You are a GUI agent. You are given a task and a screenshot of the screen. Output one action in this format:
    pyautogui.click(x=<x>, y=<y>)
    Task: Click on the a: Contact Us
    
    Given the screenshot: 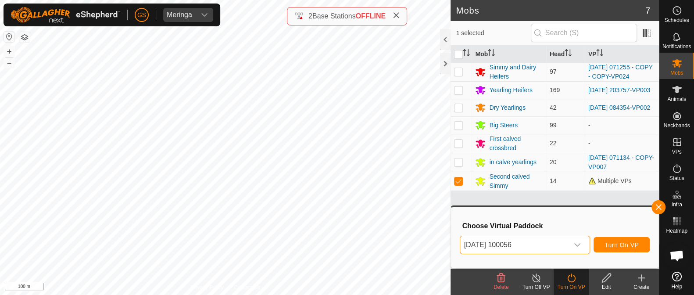 What is the action you would take?
    pyautogui.click(x=247, y=287)
    